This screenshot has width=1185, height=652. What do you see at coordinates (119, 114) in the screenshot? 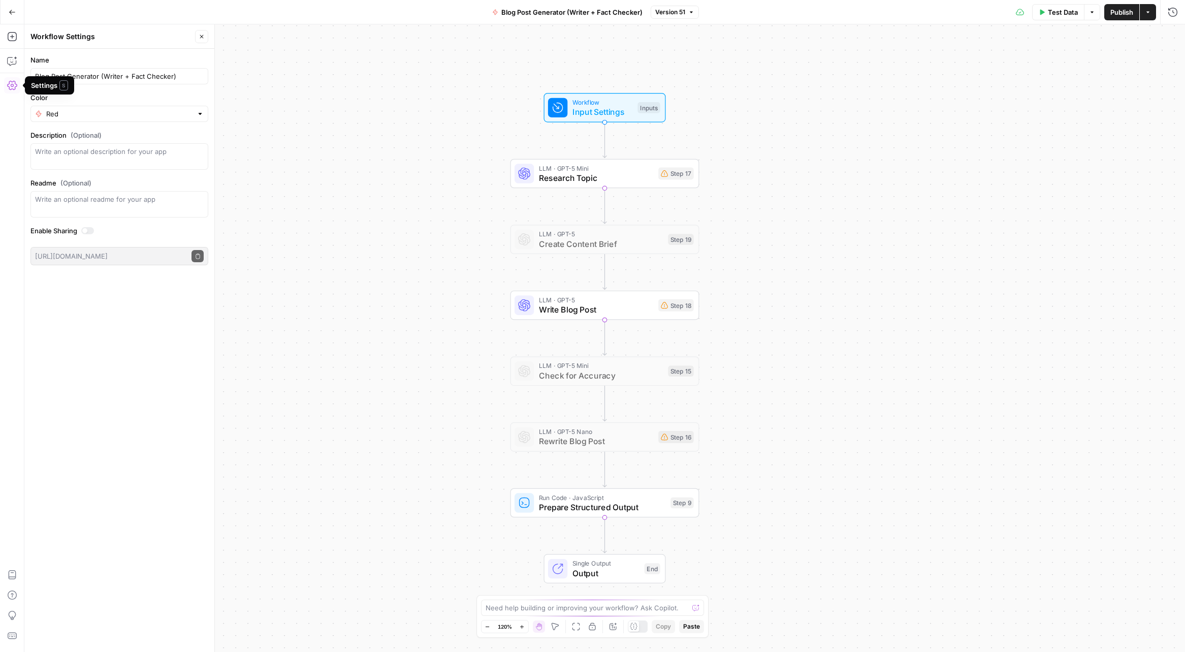
I see `input: Red` at bounding box center [119, 114].